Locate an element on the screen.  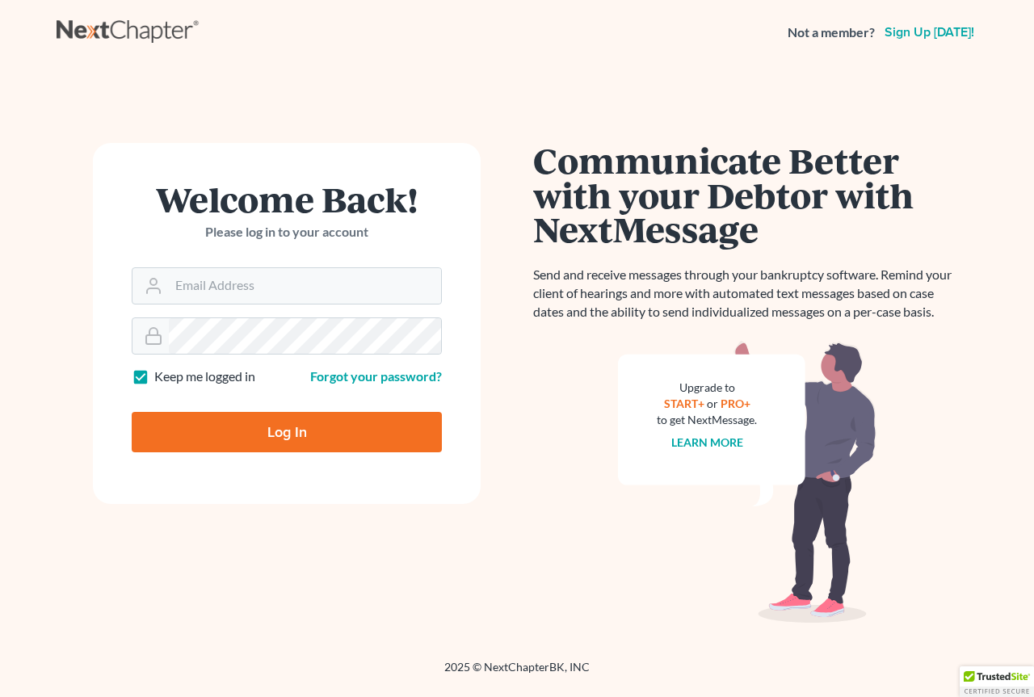
input: Email Address is located at coordinates (304, 286).